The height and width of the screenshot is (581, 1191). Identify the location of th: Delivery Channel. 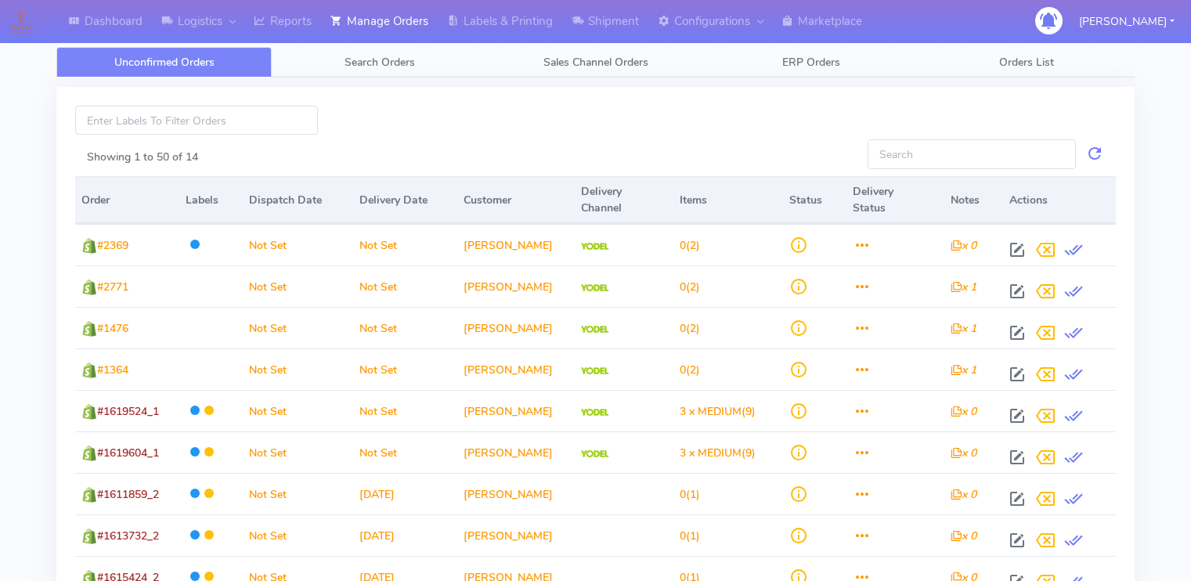
(623, 200).